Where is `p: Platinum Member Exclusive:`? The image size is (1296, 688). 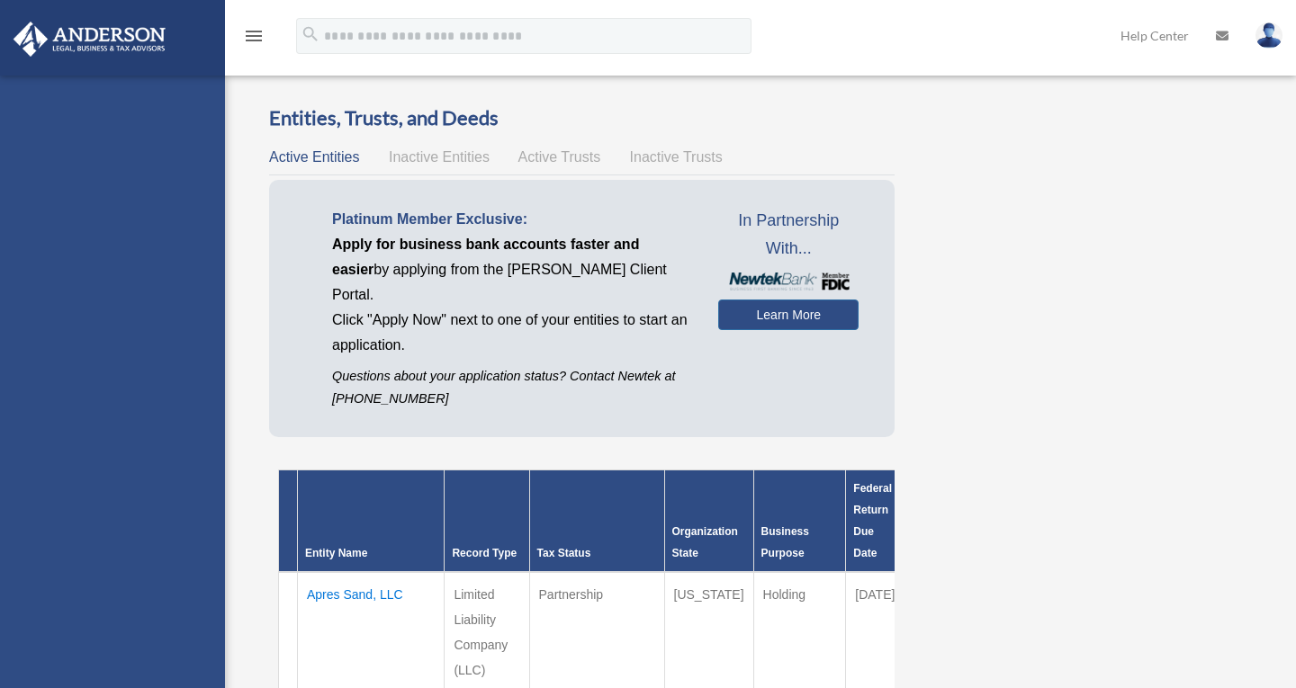
p: Platinum Member Exclusive: is located at coordinates (511, 220).